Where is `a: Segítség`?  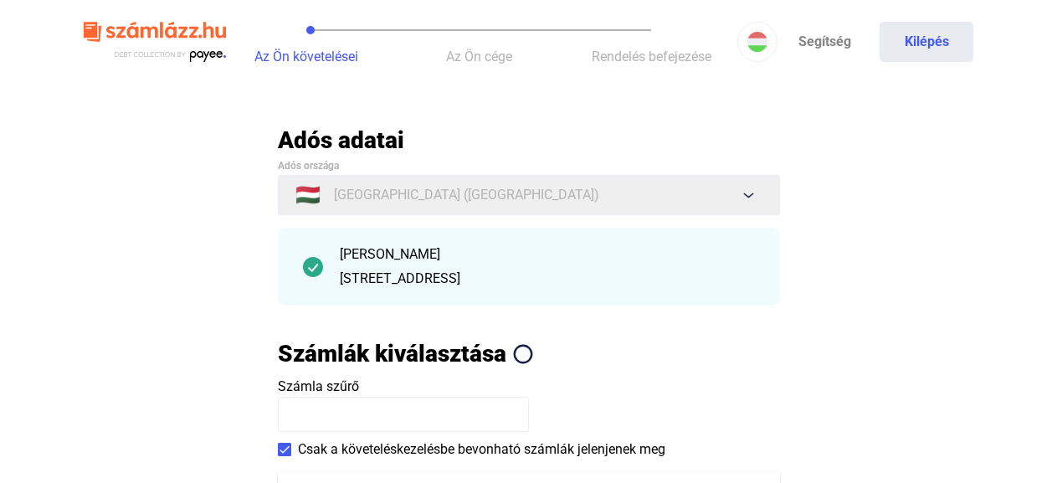
a: Segítség is located at coordinates (824, 42).